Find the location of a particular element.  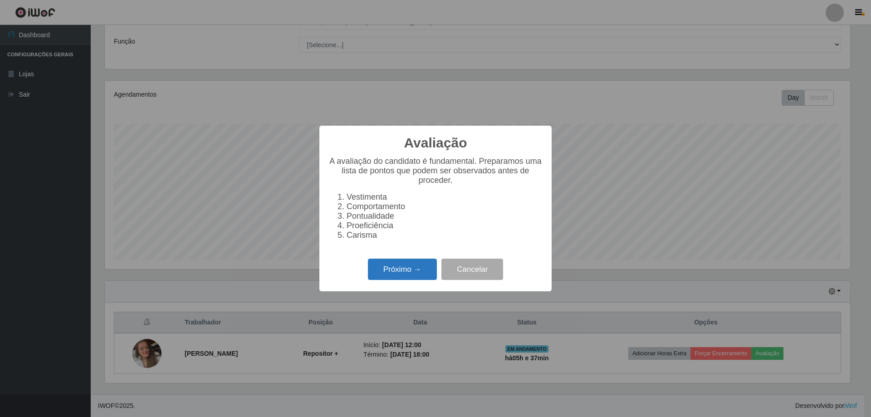

li: Carisma is located at coordinates (445, 235).